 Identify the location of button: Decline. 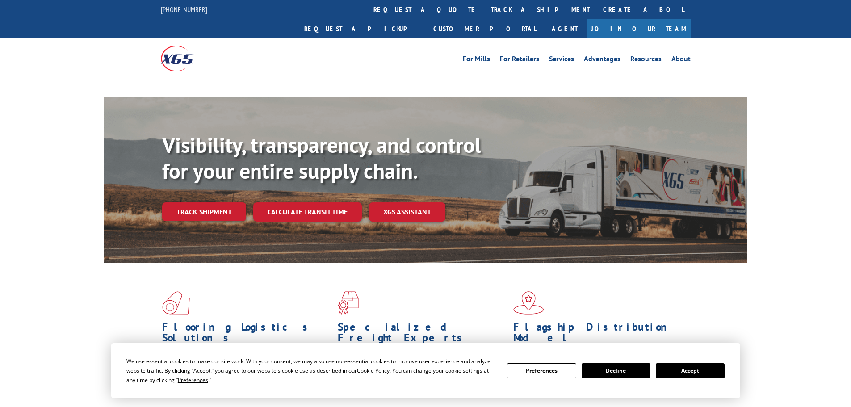
(616, 371).